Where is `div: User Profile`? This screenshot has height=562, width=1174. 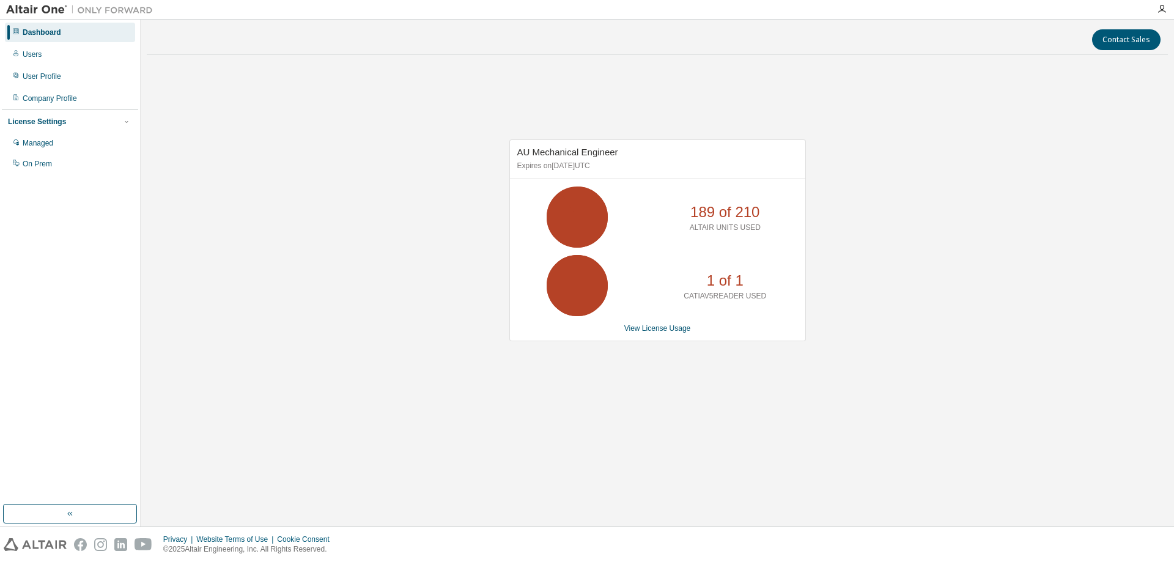 div: User Profile is located at coordinates (42, 76).